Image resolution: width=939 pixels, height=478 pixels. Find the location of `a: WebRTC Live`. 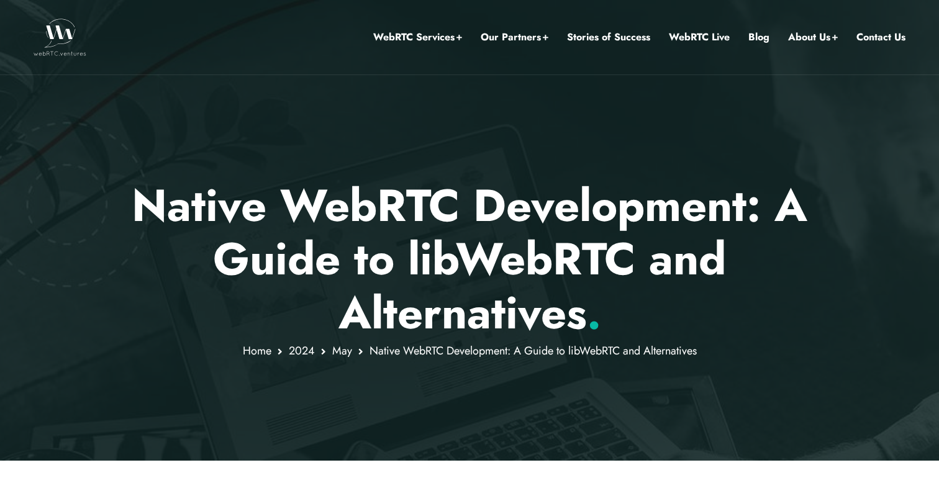

a: WebRTC Live is located at coordinates (700, 37).